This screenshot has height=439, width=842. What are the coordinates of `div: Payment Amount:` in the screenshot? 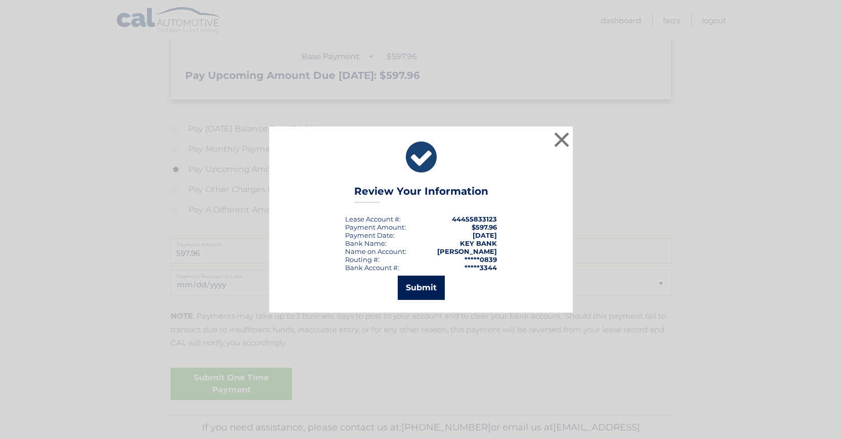 It's located at (375, 227).